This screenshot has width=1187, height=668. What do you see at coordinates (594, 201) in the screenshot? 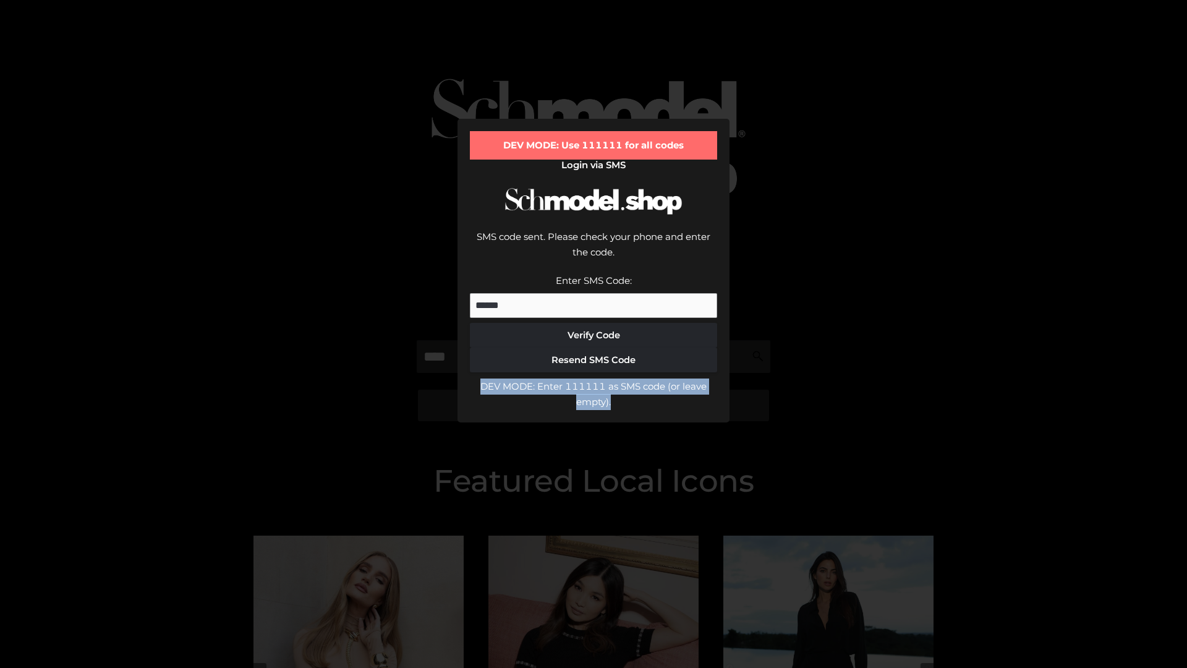
I see `img: Schmodel Logo` at bounding box center [594, 201].